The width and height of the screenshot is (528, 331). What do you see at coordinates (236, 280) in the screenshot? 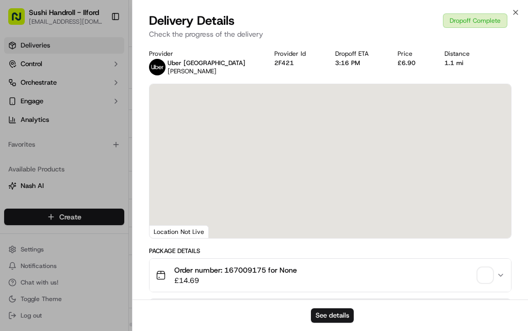
I see `span: £14.69` at bounding box center [236, 280].